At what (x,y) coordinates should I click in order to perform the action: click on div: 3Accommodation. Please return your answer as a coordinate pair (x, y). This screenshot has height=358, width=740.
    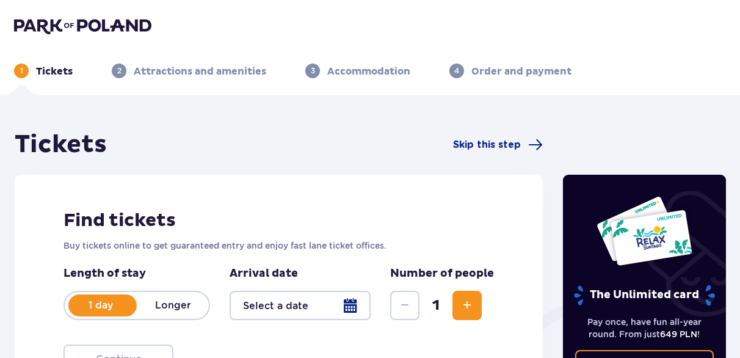
    Looking at the image, I should click on (358, 71).